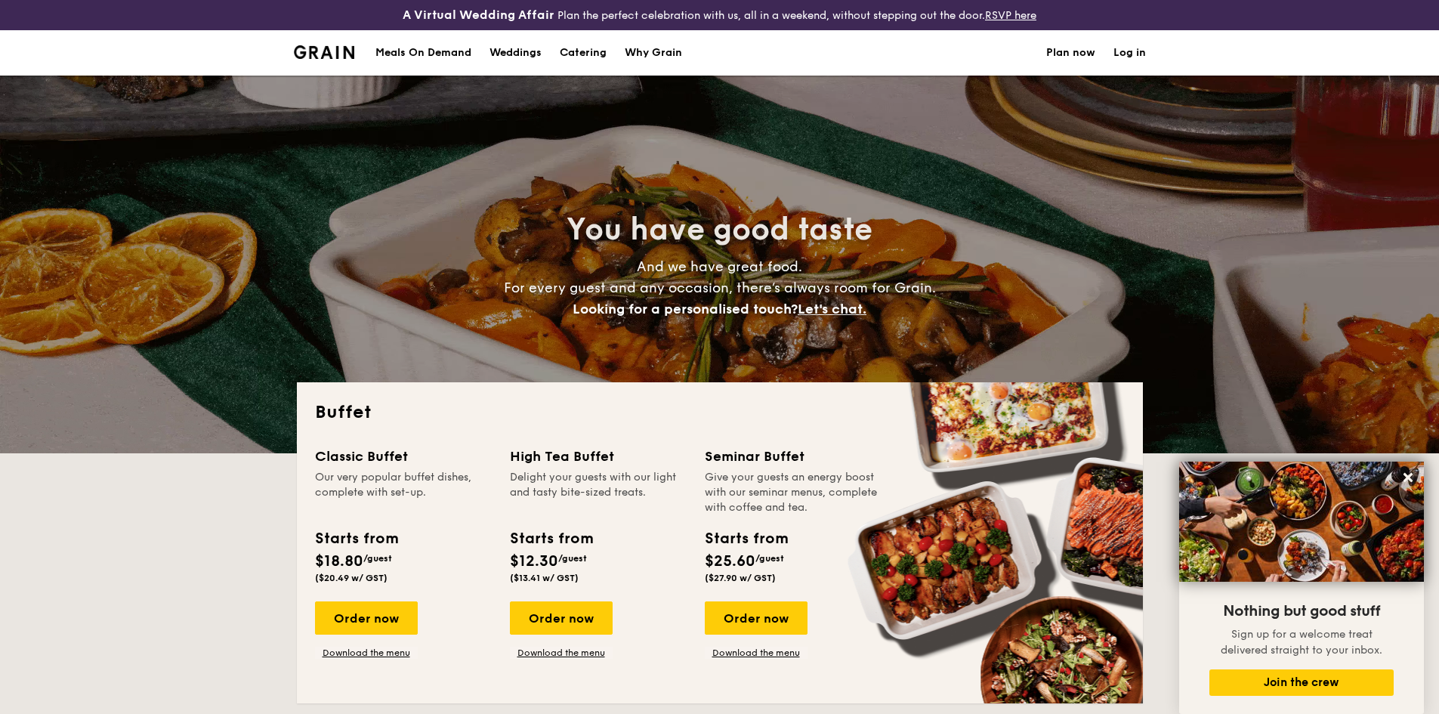 The image size is (1439, 714). What do you see at coordinates (730, 561) in the screenshot?
I see `span: $25.60` at bounding box center [730, 561].